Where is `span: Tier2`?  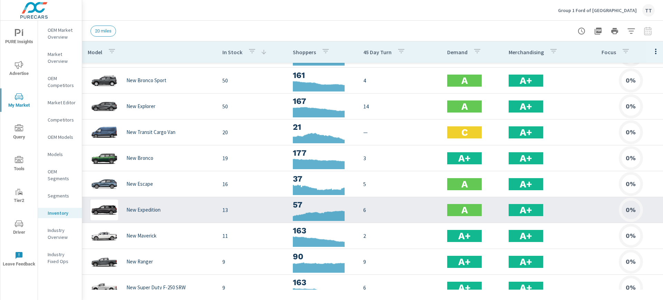 span: Tier2 is located at coordinates (19, 196).